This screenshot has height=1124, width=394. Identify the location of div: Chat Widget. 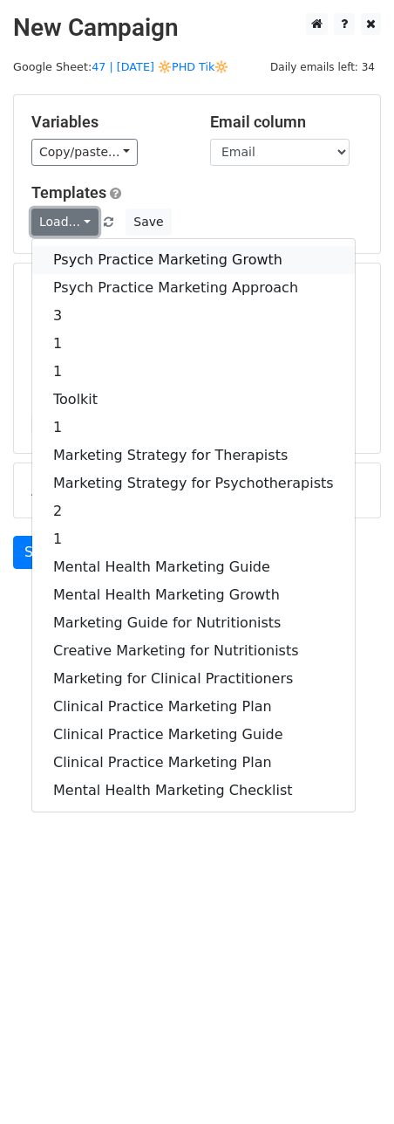
(351, 1082).